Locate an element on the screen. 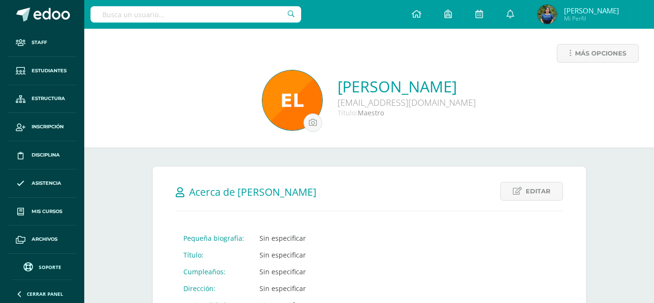  span: Cerrar panel is located at coordinates (45, 294).